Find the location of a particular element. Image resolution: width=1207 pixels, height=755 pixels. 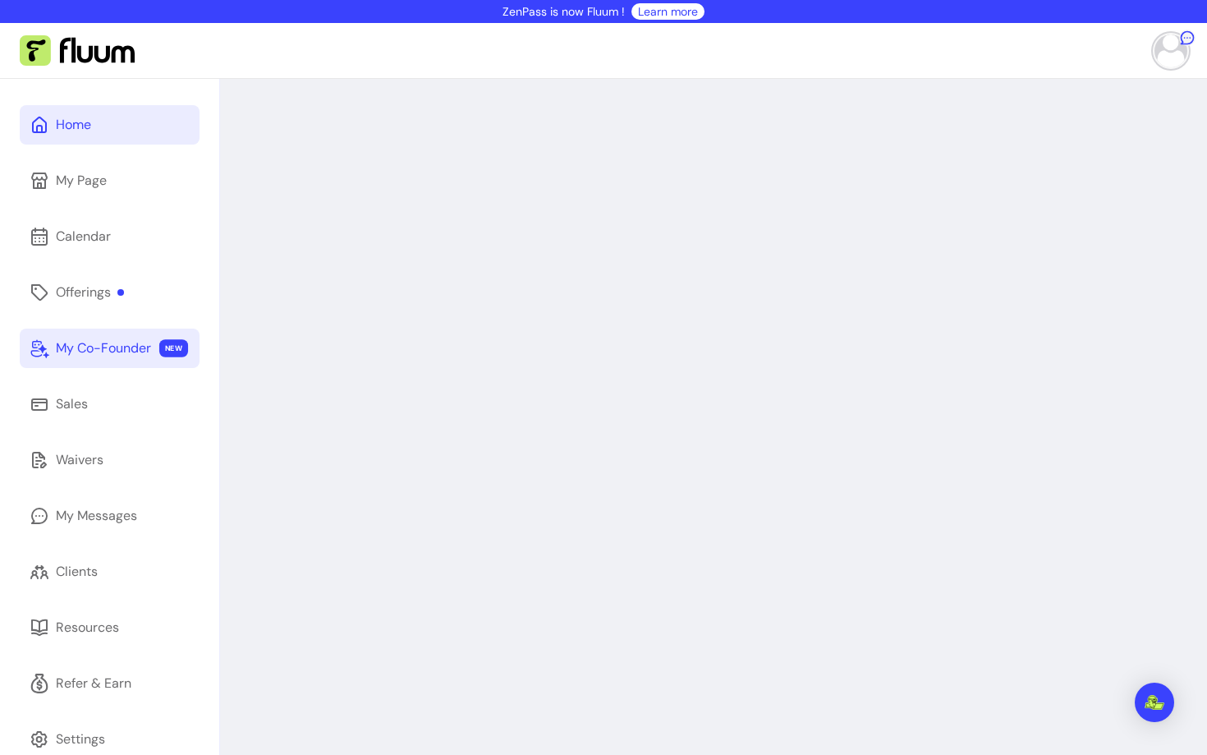

div: Sales is located at coordinates (71, 404).